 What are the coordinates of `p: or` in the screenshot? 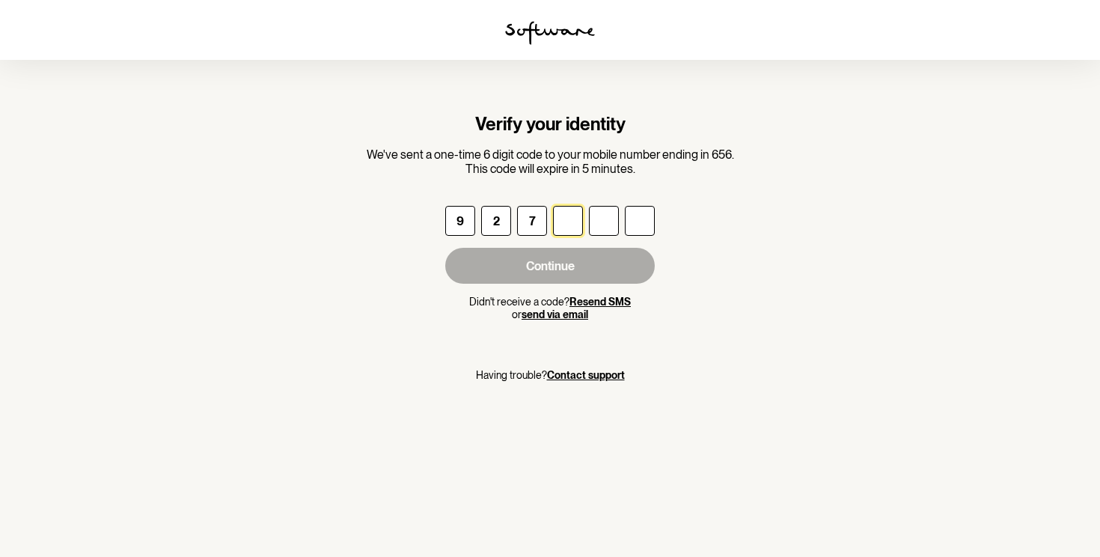 It's located at (550, 314).